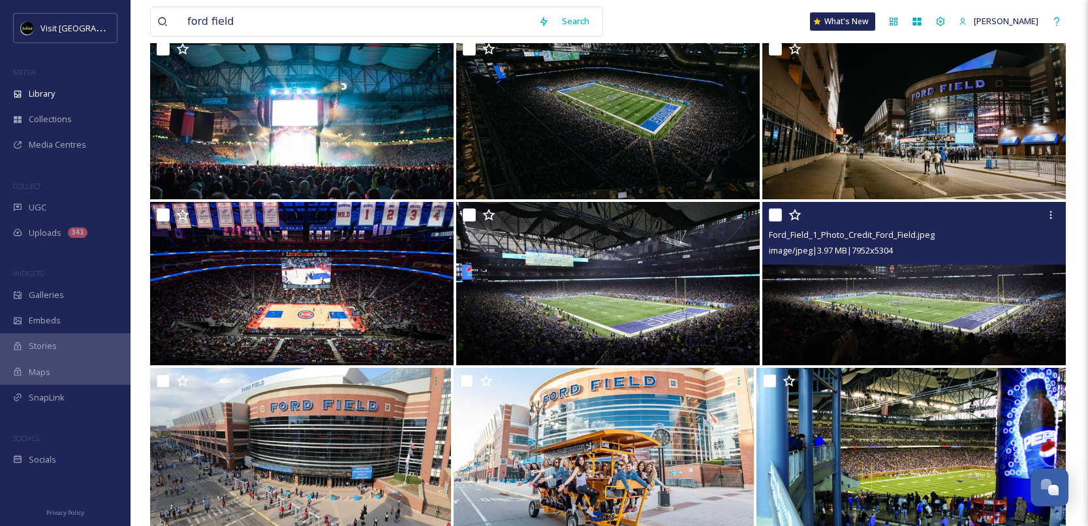 The width and height of the screenshot is (1088, 526). I want to click on span: image/jpeg | 3.97 MB | 7952 x 5304, so click(831, 250).